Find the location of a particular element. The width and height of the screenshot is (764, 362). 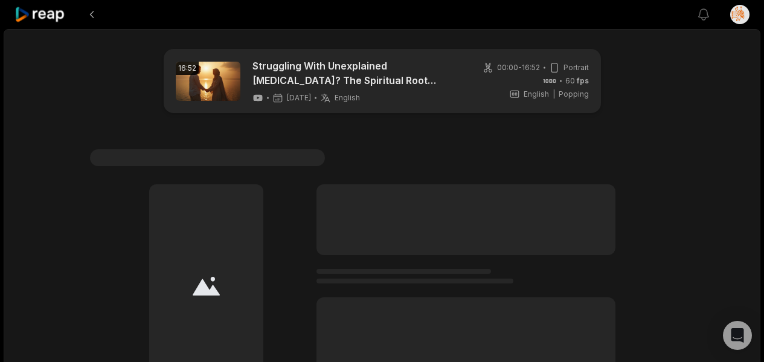

div: Open Intercom Messenger is located at coordinates (737, 335).